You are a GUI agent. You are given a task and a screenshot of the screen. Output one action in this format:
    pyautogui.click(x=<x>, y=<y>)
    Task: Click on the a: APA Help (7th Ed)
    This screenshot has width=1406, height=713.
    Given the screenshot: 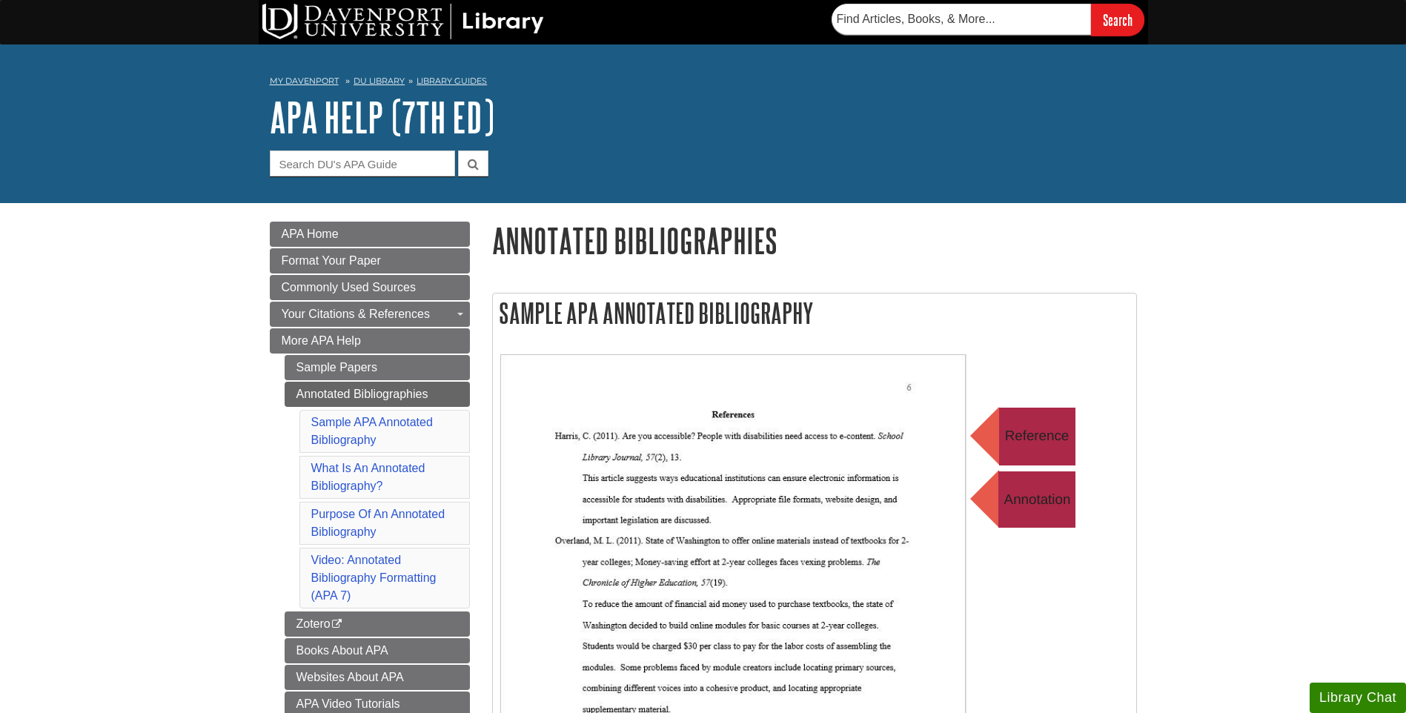 What is the action you would take?
    pyautogui.click(x=382, y=117)
    